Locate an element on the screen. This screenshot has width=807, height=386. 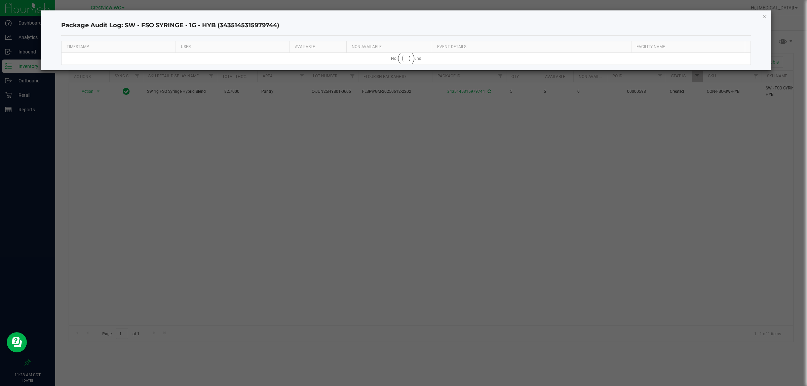
th: NON AVAILABLE is located at coordinates (389, 47).